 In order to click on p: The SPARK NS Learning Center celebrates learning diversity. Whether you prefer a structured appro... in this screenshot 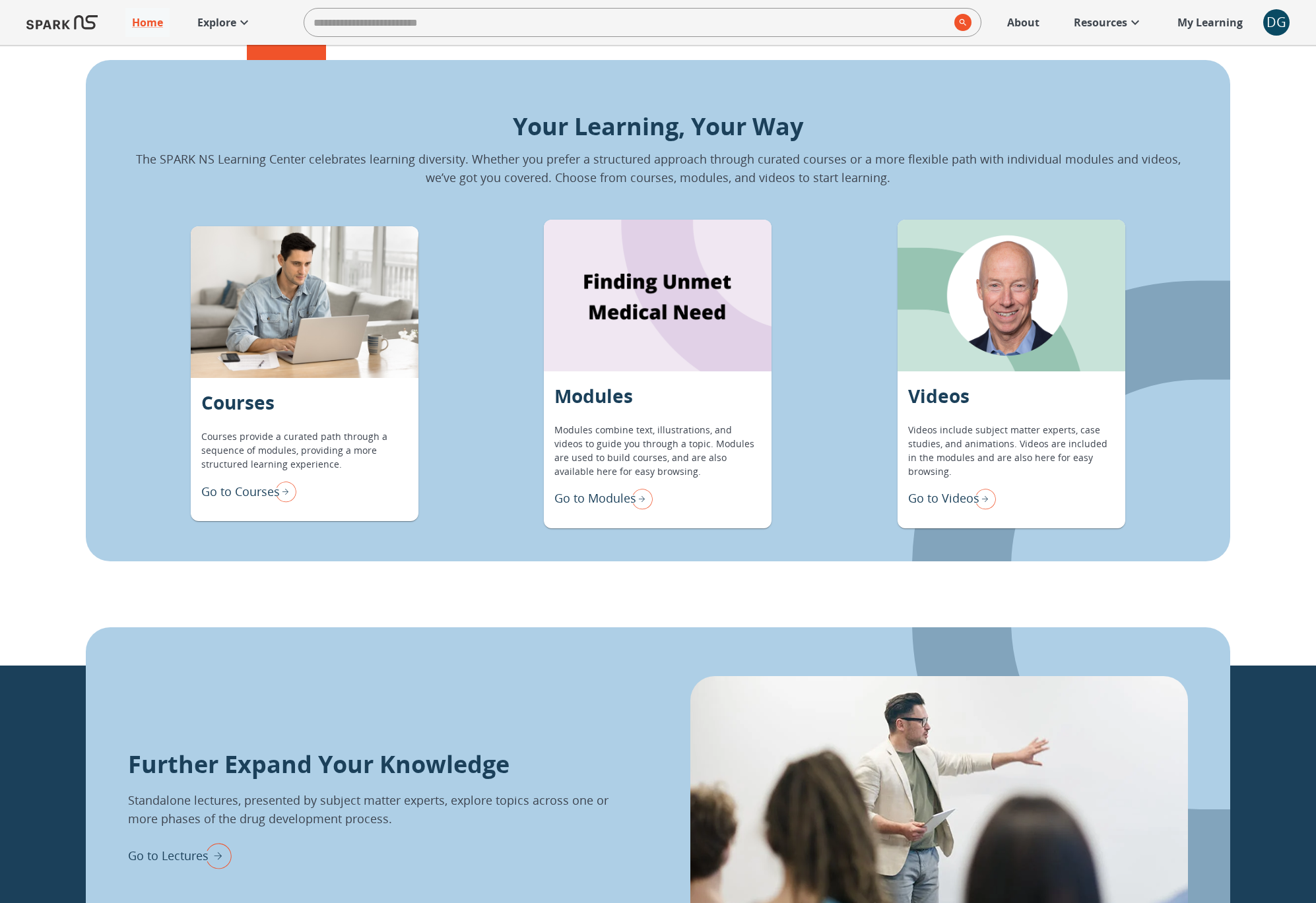, I will do `click(658, 168)`.